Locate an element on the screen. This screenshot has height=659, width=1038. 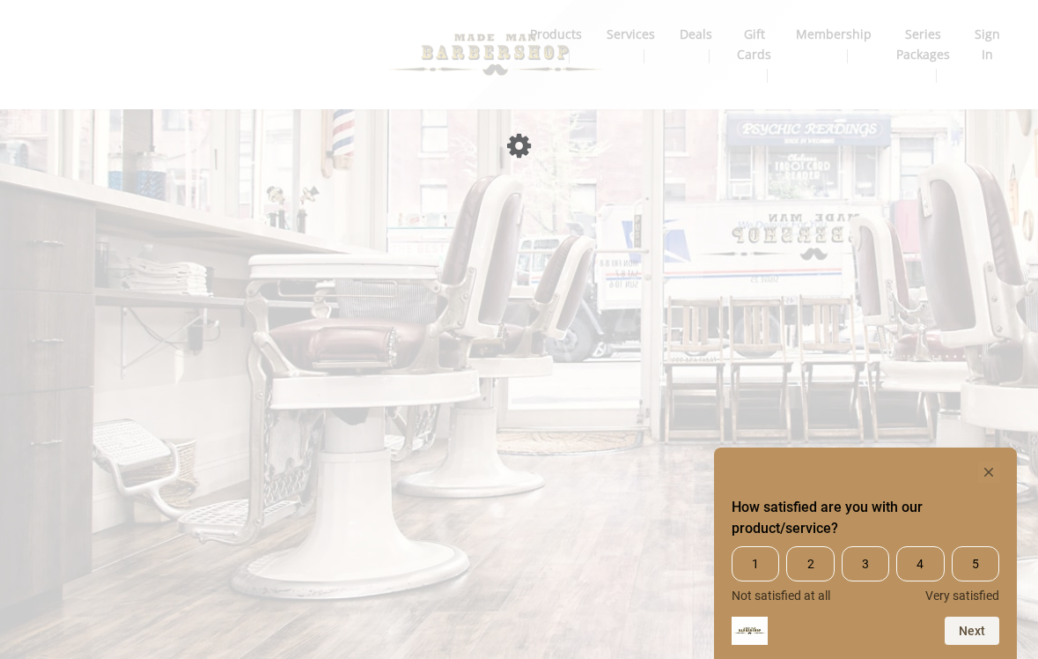
h2: How satisfied are you with our product/service? Select an option from 1 to 5, with 1 being Not sa... is located at coordinates (866, 518).